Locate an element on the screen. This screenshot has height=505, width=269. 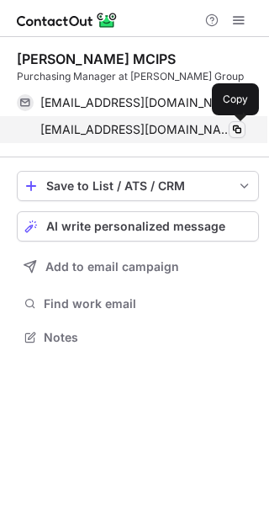
button: Add to email campaign is located at coordinates (138, 267).